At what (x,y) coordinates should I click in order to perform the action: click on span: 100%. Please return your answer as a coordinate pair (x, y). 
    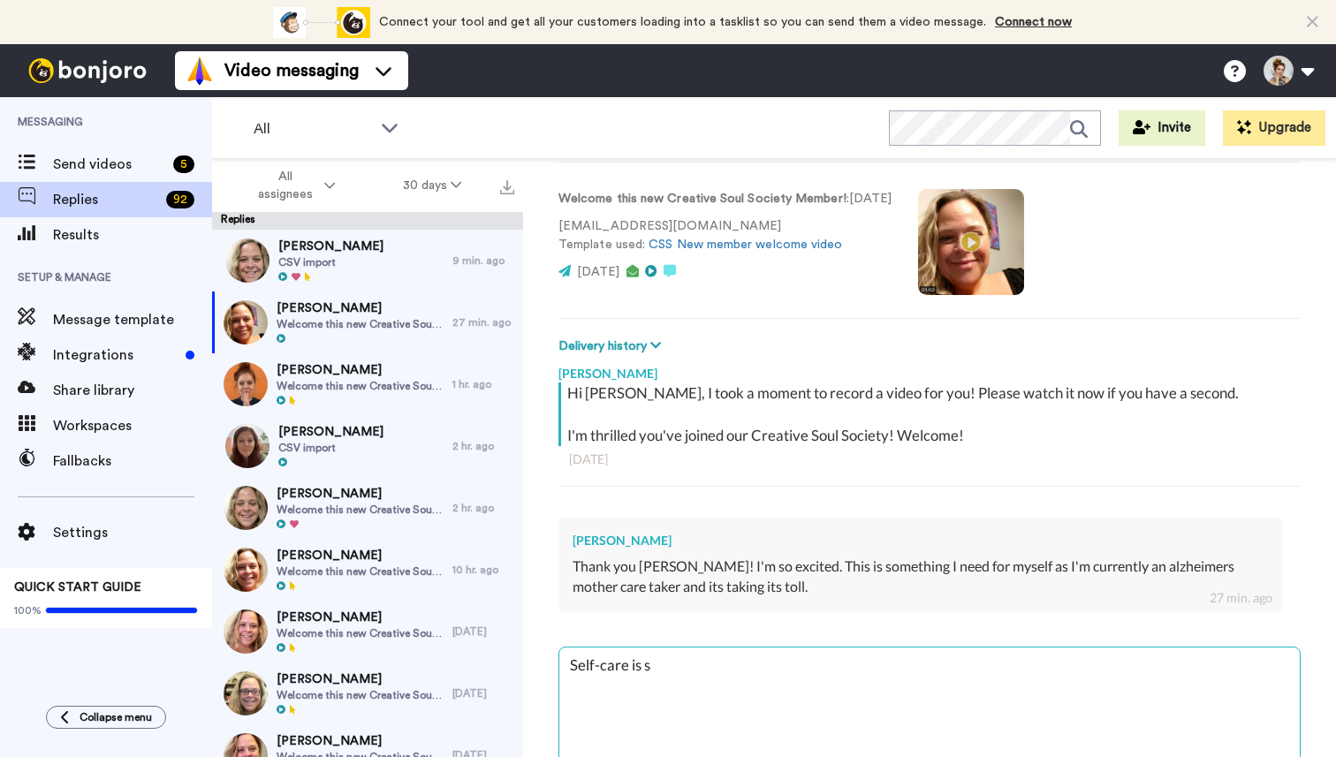
    Looking at the image, I should click on (27, 611).